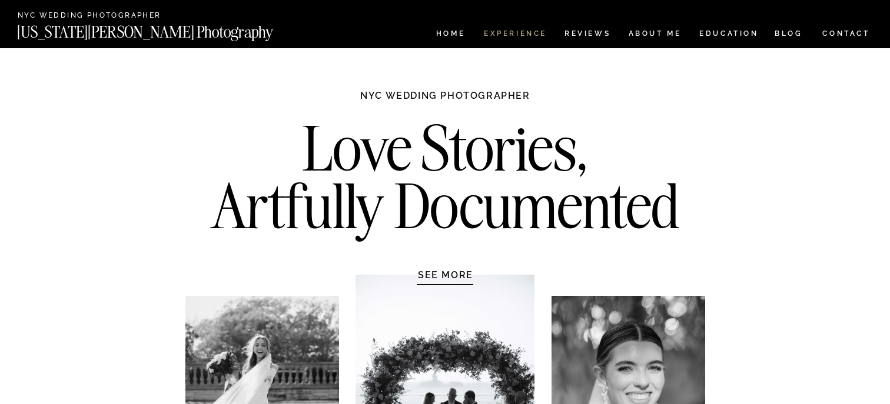 This screenshot has width=890, height=404. I want to click on h1: NYC WEDDING PHOTOGRAPHER, so click(445, 101).